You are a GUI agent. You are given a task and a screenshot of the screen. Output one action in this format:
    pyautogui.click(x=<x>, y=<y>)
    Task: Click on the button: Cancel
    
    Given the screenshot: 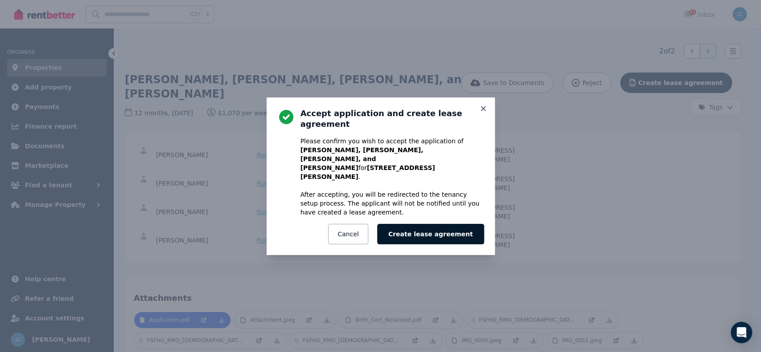 What is the action you would take?
    pyautogui.click(x=348, y=234)
    